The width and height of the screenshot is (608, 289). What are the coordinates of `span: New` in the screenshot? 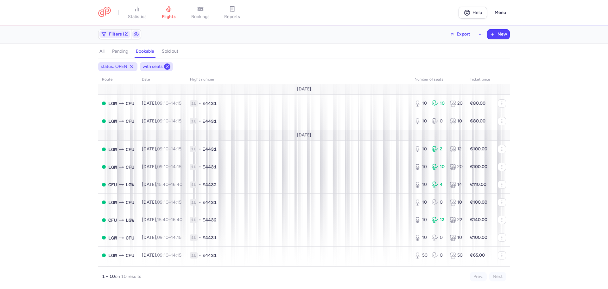 It's located at (502, 34).